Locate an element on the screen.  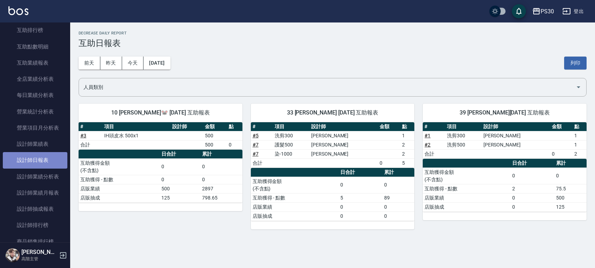
a: 設計師排行榜 is located at coordinates (35, 225).